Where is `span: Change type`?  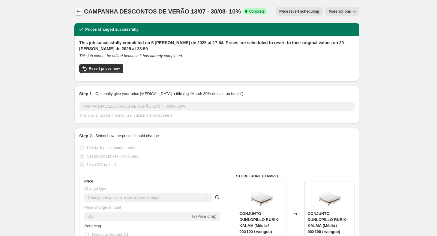
span: Change type is located at coordinates (95, 188).